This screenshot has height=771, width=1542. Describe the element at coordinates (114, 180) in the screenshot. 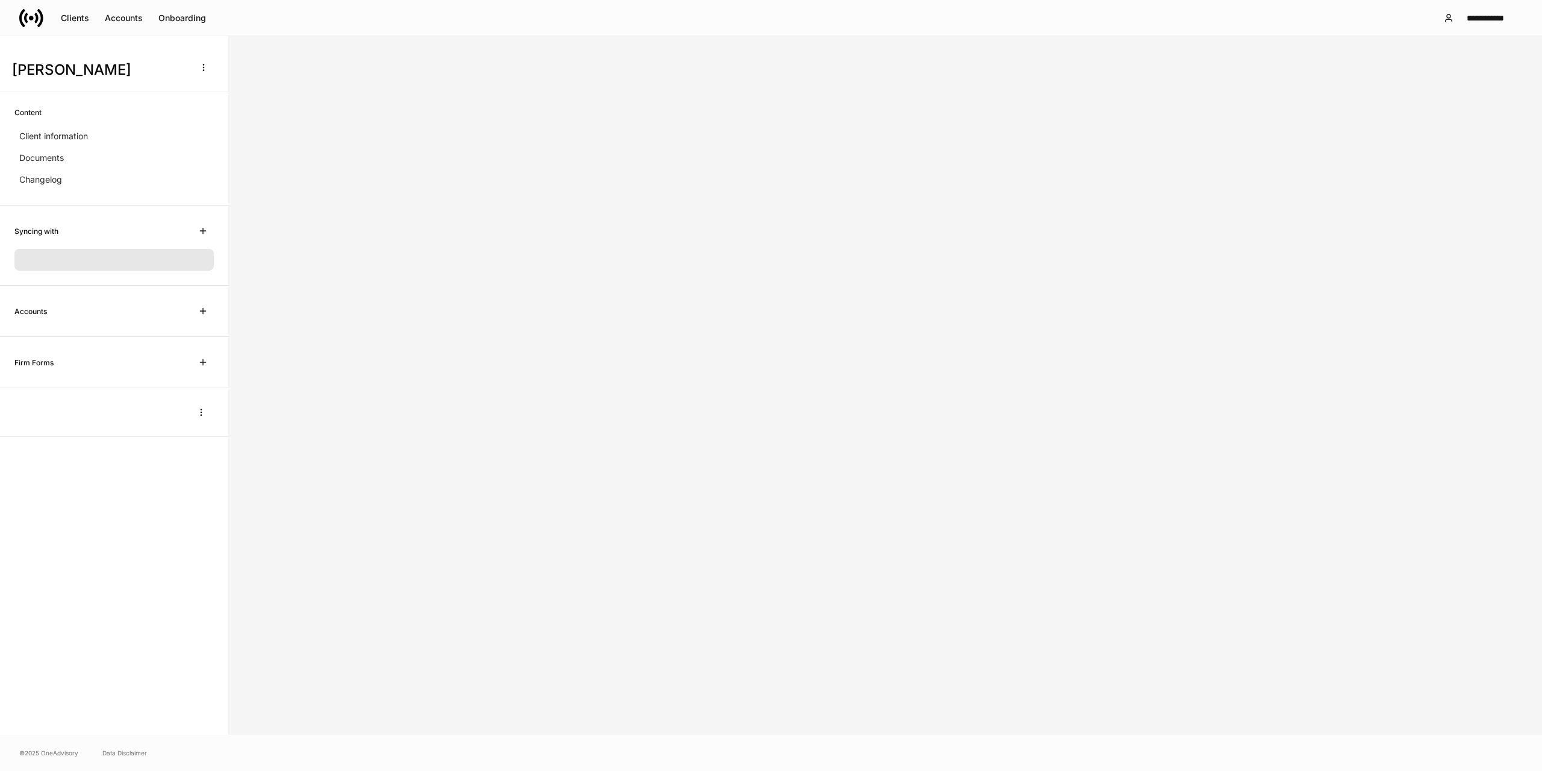

I see `a: Changelog` at that location.